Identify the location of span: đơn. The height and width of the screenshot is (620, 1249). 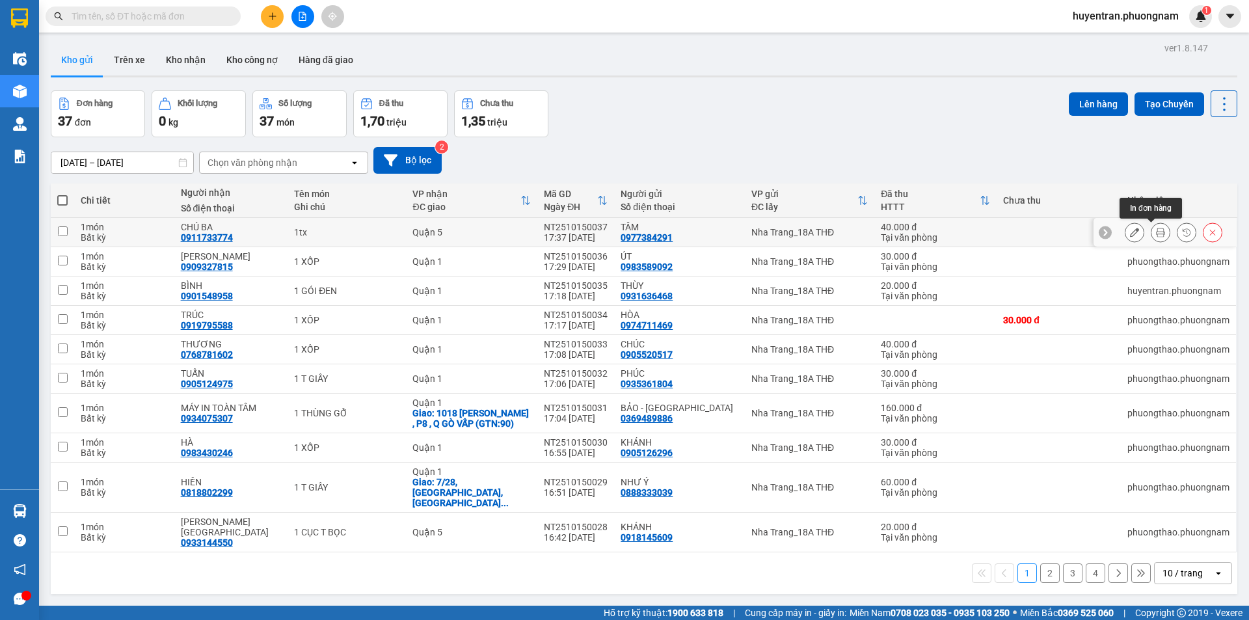
(83, 122).